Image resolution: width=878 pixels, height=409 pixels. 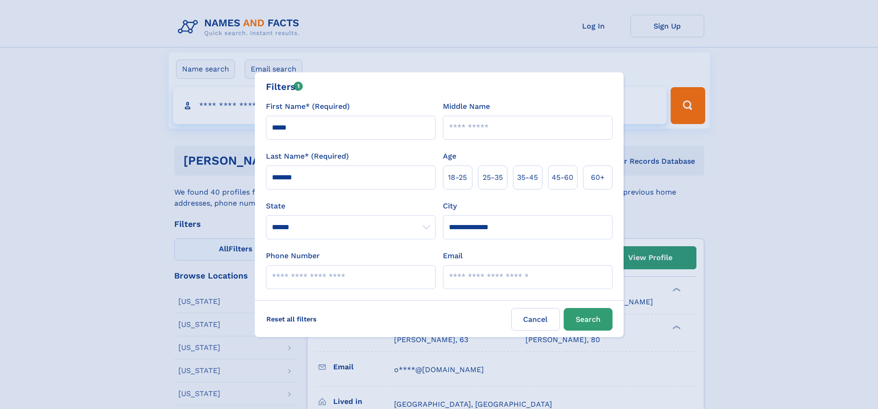 I want to click on span: 25‑35, so click(x=493, y=177).